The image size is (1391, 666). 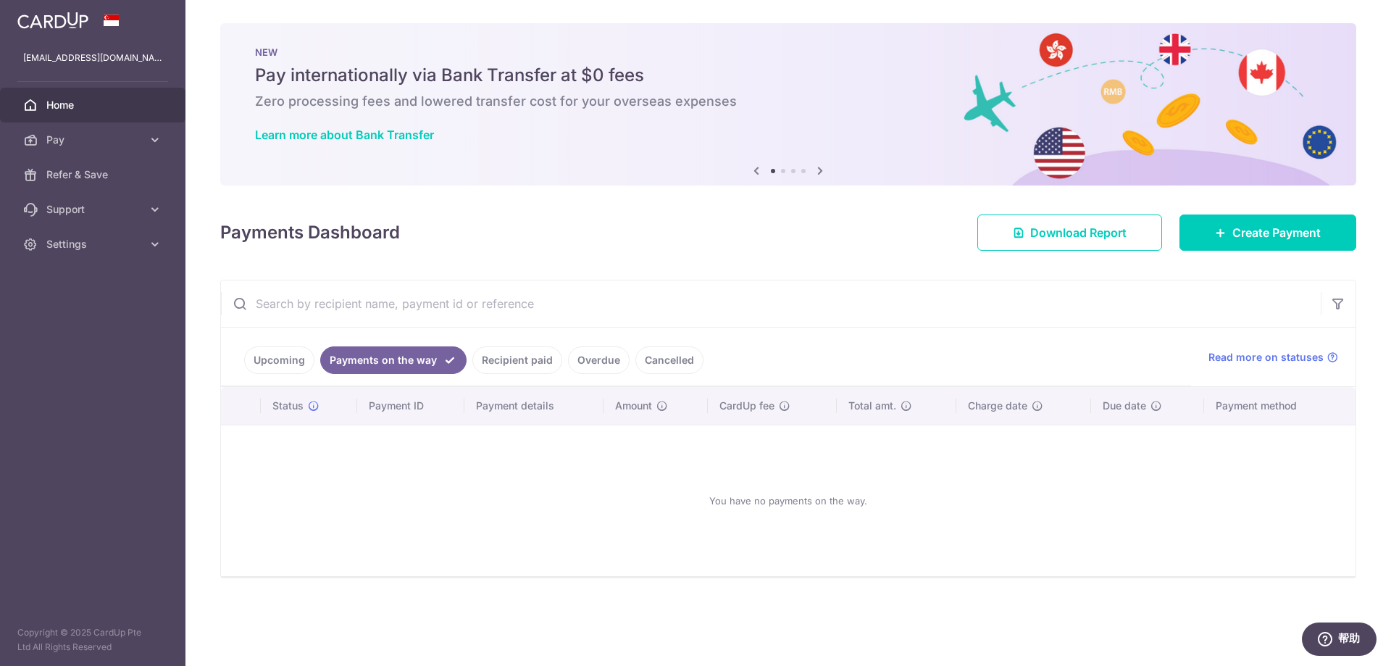 What do you see at coordinates (1280, 406) in the screenshot?
I see `th: Payment method` at bounding box center [1280, 406].